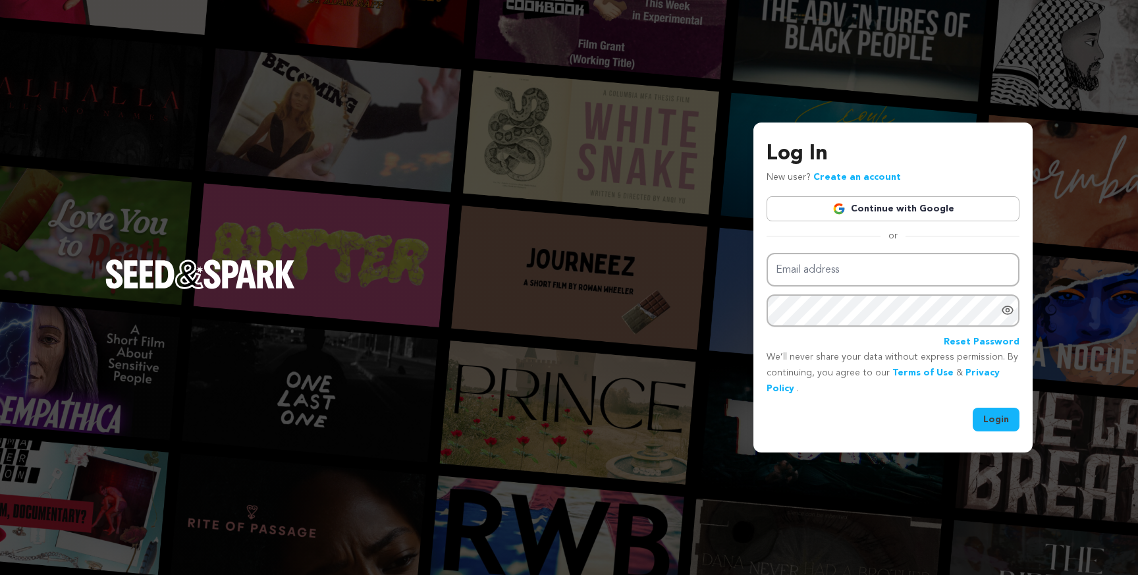 The width and height of the screenshot is (1138, 575). What do you see at coordinates (883, 381) in the screenshot?
I see `a: Privacy Policy` at bounding box center [883, 381].